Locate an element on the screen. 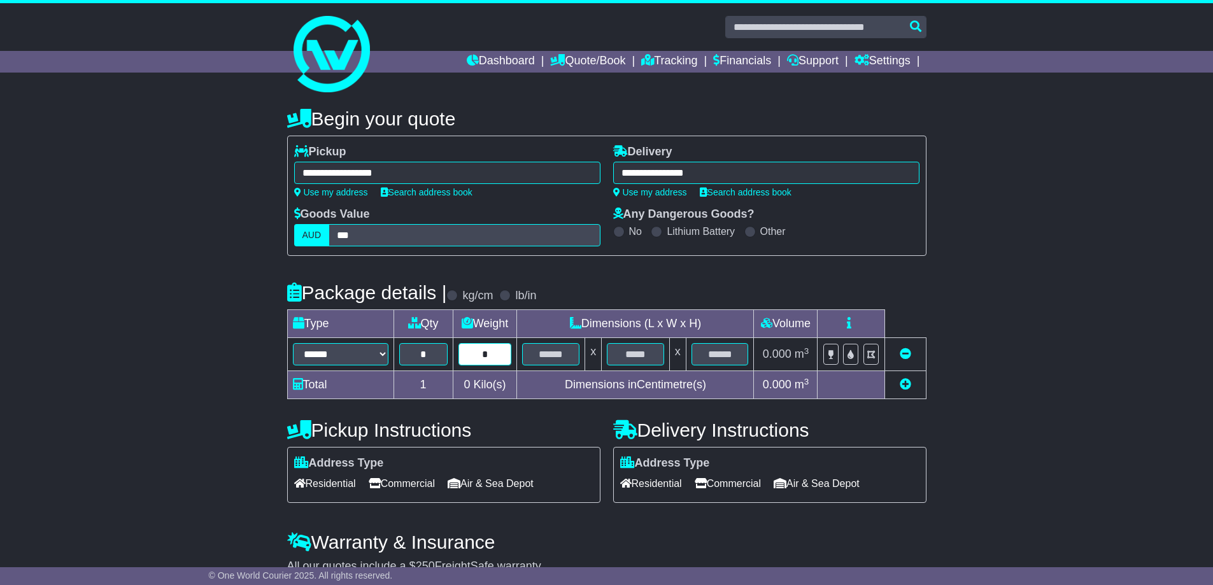  td: Type is located at coordinates (340, 324).